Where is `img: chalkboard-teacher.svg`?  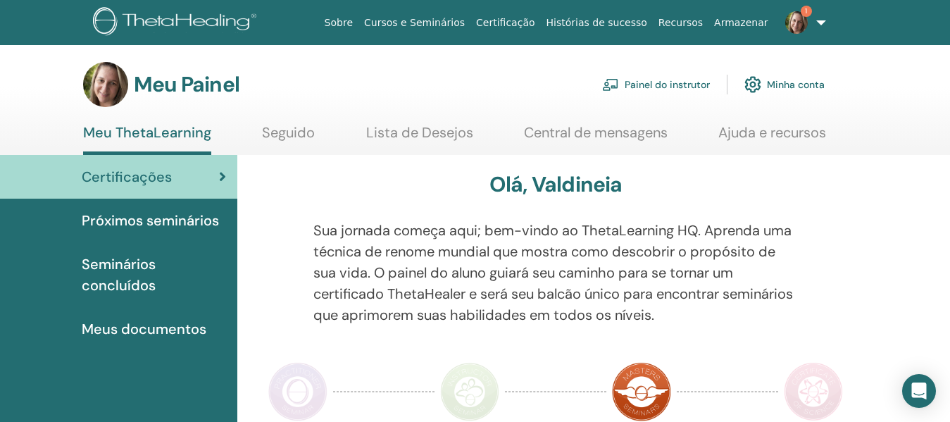 img: chalkboard-teacher.svg is located at coordinates (610, 84).